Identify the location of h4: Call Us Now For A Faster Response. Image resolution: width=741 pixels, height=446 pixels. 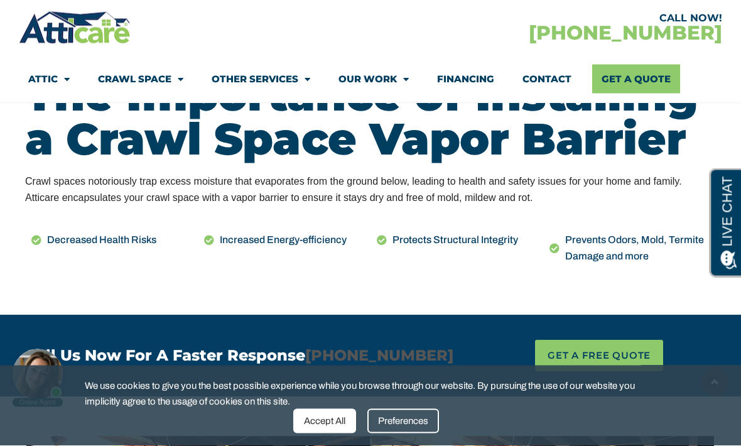
(247, 356).